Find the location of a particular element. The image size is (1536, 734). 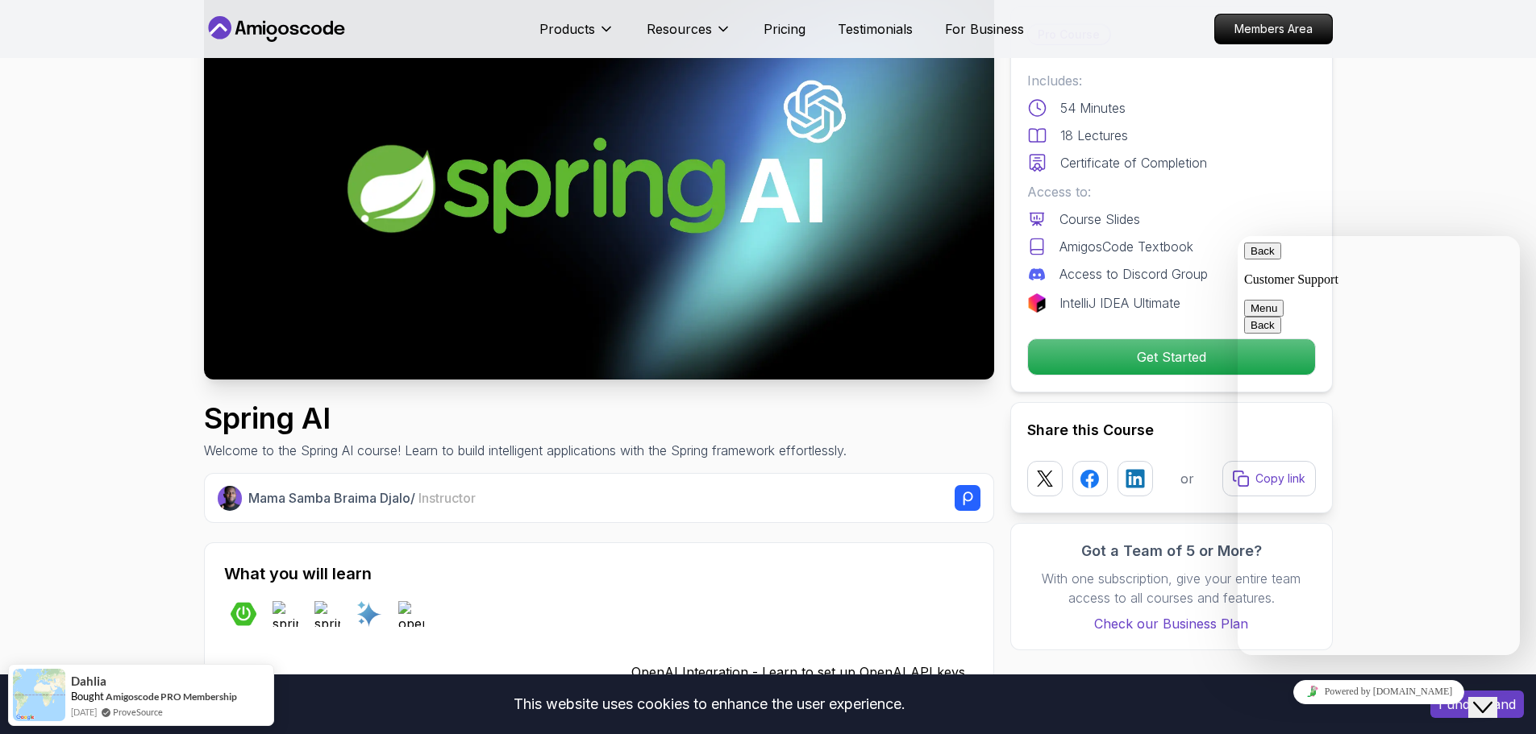

p: Get Started is located at coordinates (1171, 357).